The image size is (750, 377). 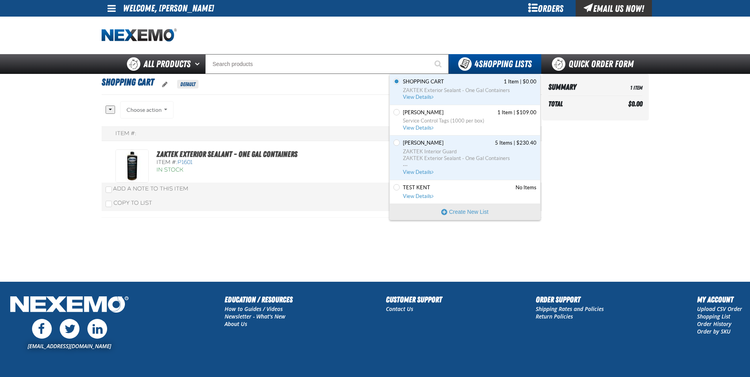 I want to click on a: Newsletter - What's New, so click(x=255, y=316).